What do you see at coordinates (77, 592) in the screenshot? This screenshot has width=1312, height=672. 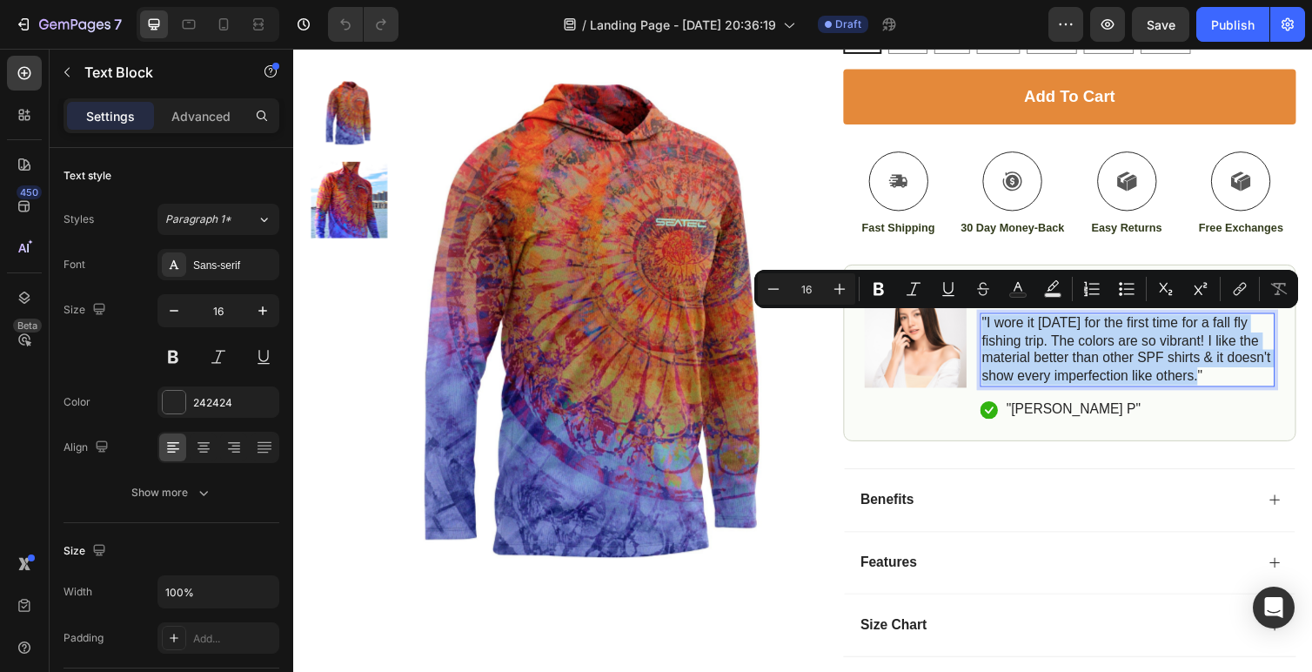 I see `div: Width` at bounding box center [77, 592].